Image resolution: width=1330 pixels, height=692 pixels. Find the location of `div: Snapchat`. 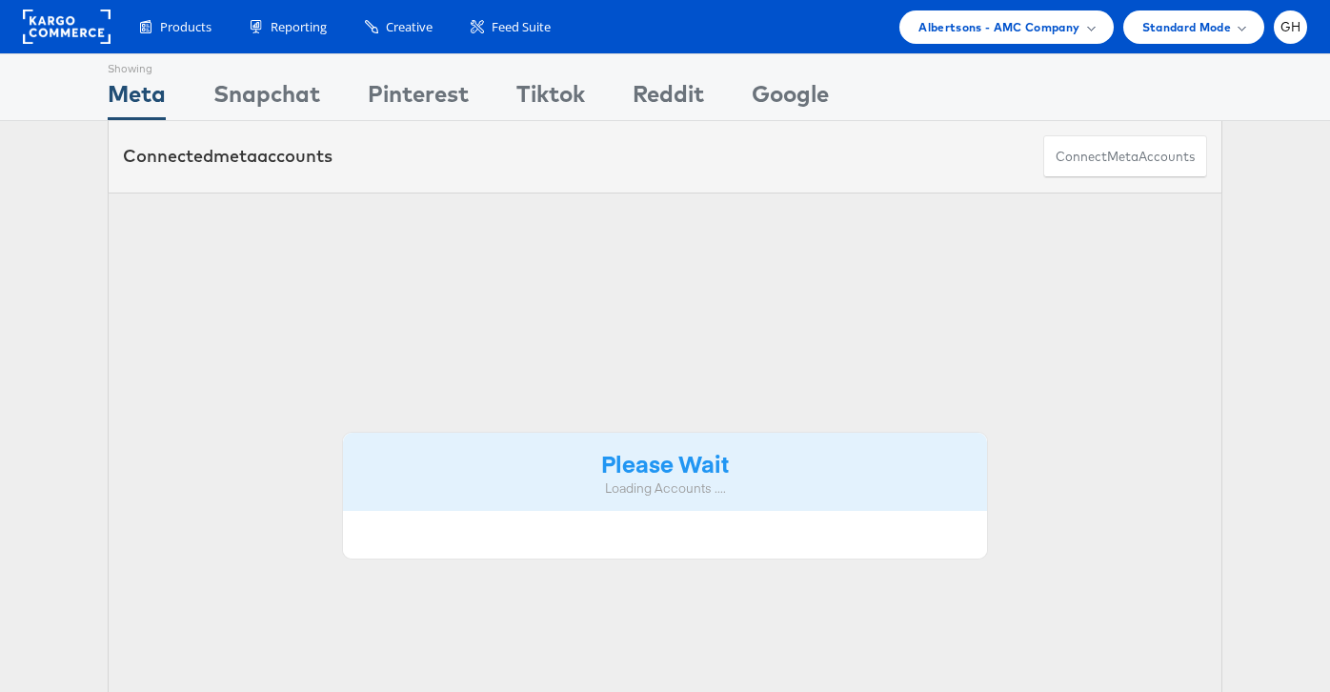

div: Snapchat is located at coordinates (267, 98).